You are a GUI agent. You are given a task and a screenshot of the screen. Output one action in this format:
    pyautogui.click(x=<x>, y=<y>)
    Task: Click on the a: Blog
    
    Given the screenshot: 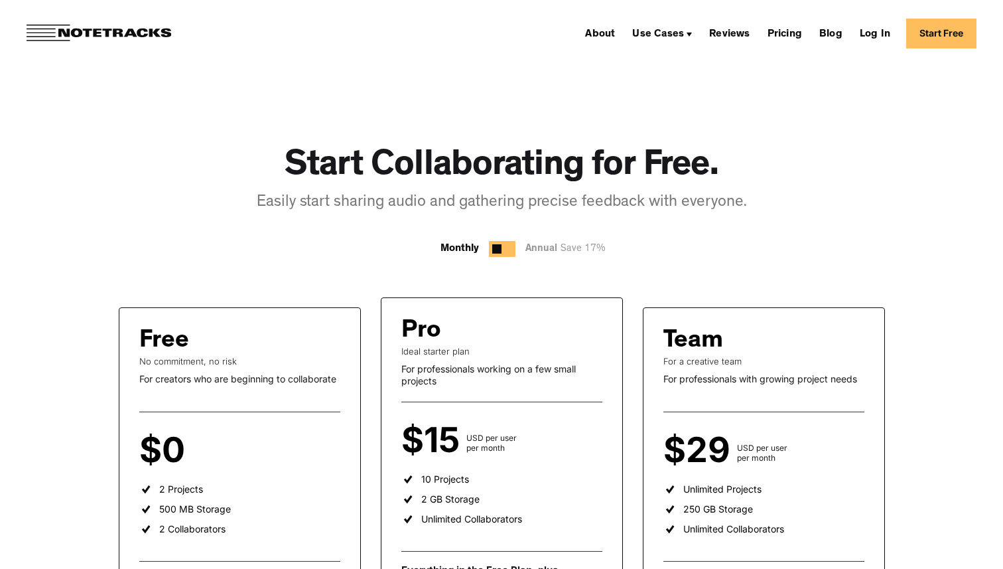 What is the action you would take?
    pyautogui.click(x=831, y=33)
    